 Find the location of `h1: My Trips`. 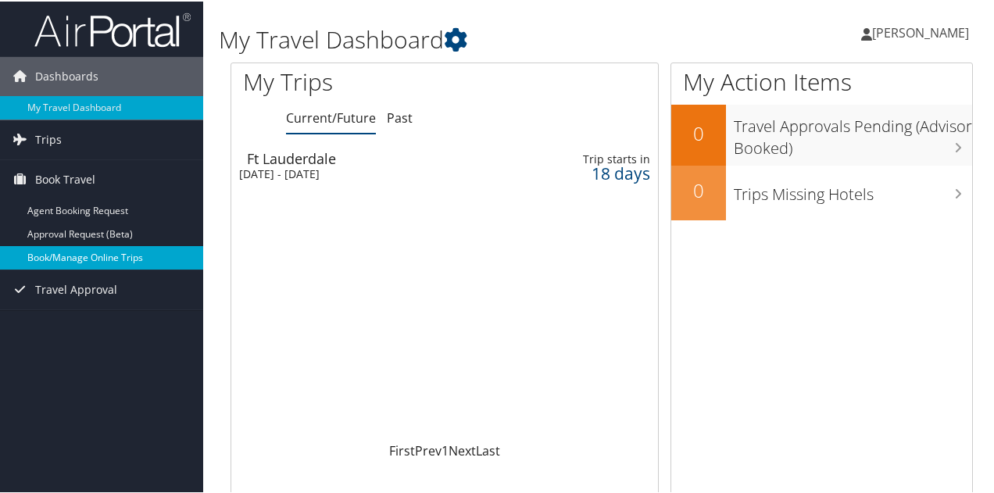

h1: My Trips is located at coordinates (355, 80).